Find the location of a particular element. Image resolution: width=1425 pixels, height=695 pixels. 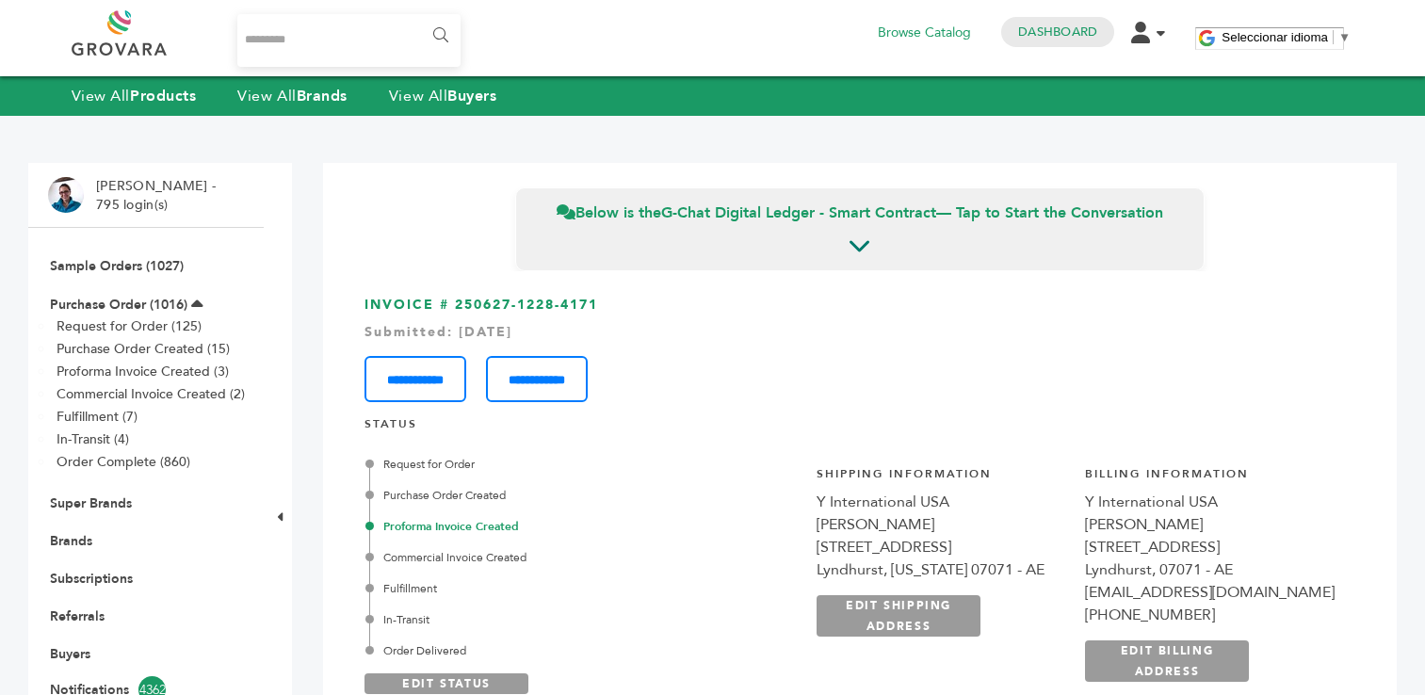

strong: Products is located at coordinates (163, 96).